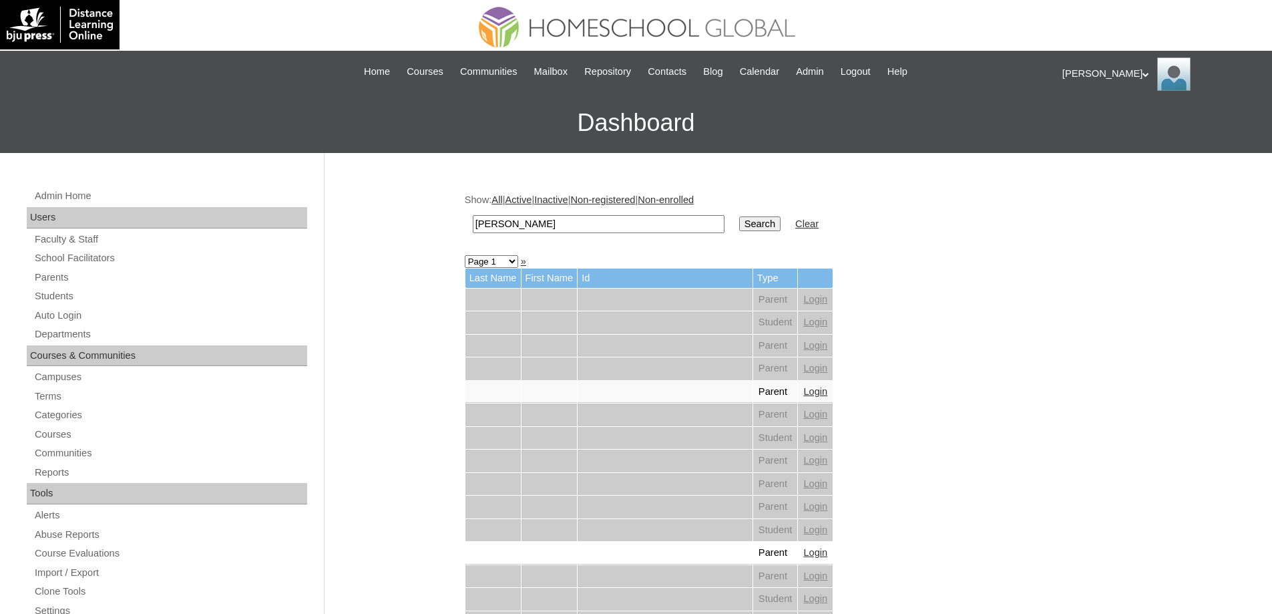 Image resolution: width=1272 pixels, height=614 pixels. Describe the element at coordinates (795, 216) in the screenshot. I see `div: Show: | | | |` at that location.